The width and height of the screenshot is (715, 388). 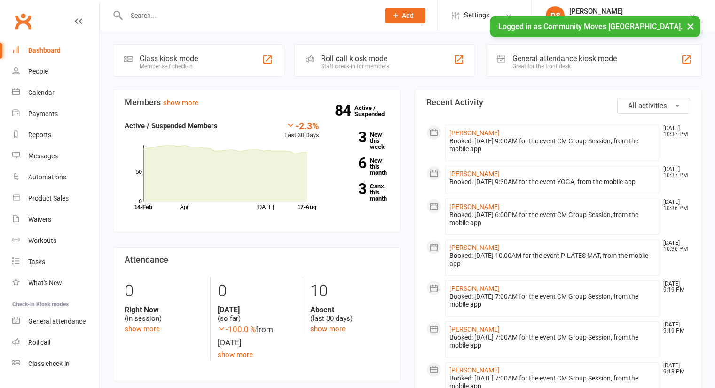 What do you see at coordinates (558, 102) in the screenshot?
I see `h3: Recent Activity` at bounding box center [558, 102].